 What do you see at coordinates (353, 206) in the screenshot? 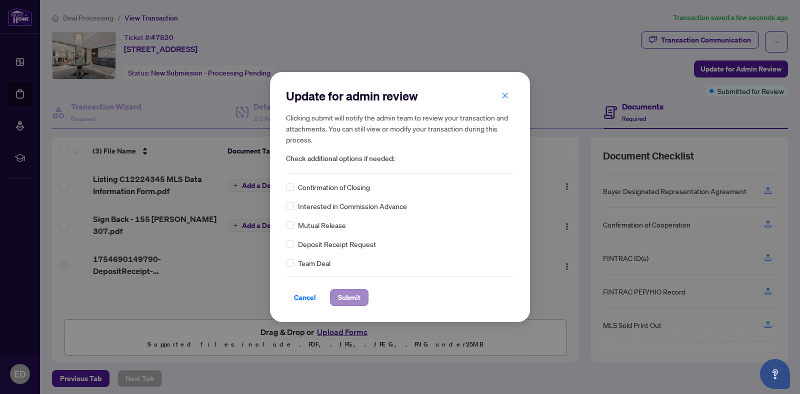
I see `span: Interested in Commission Advance` at bounding box center [353, 206].